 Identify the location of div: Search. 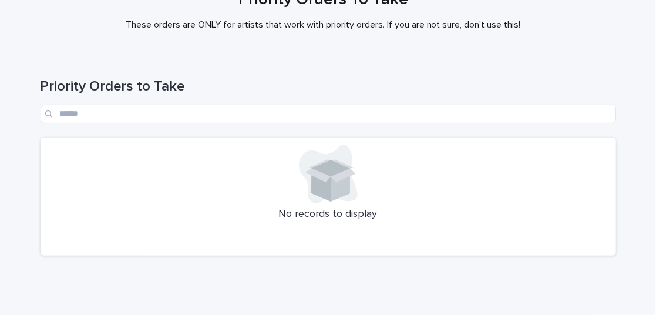
(328, 114).